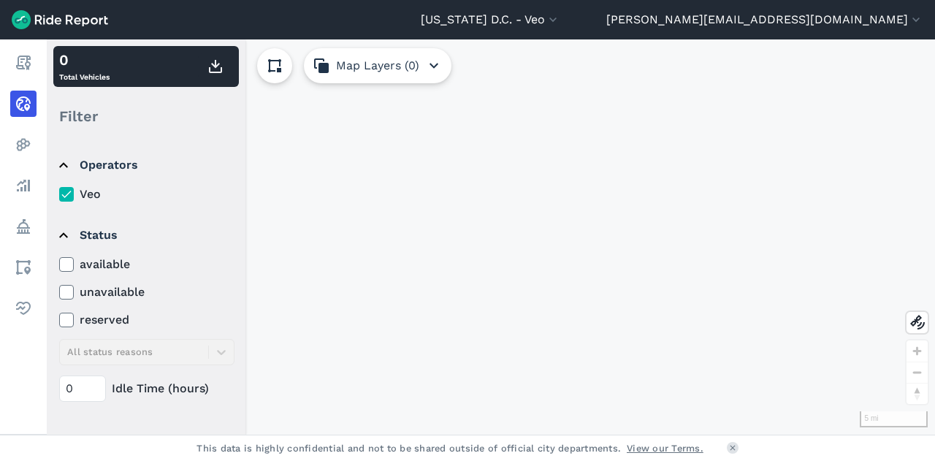  I want to click on div: 0, so click(84, 60).